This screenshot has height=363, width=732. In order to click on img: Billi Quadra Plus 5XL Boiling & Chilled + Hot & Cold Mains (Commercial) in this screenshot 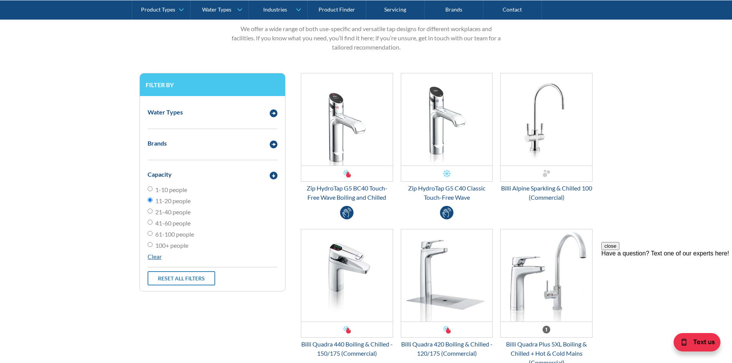, I will do `click(547, 276)`.